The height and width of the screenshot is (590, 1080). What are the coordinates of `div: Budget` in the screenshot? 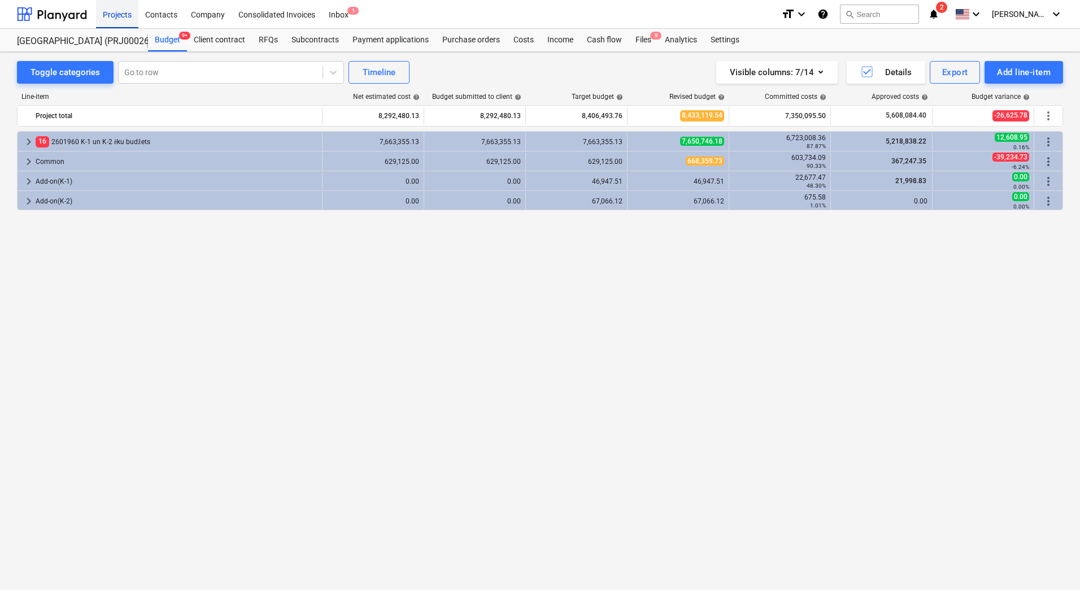 It's located at (167, 40).